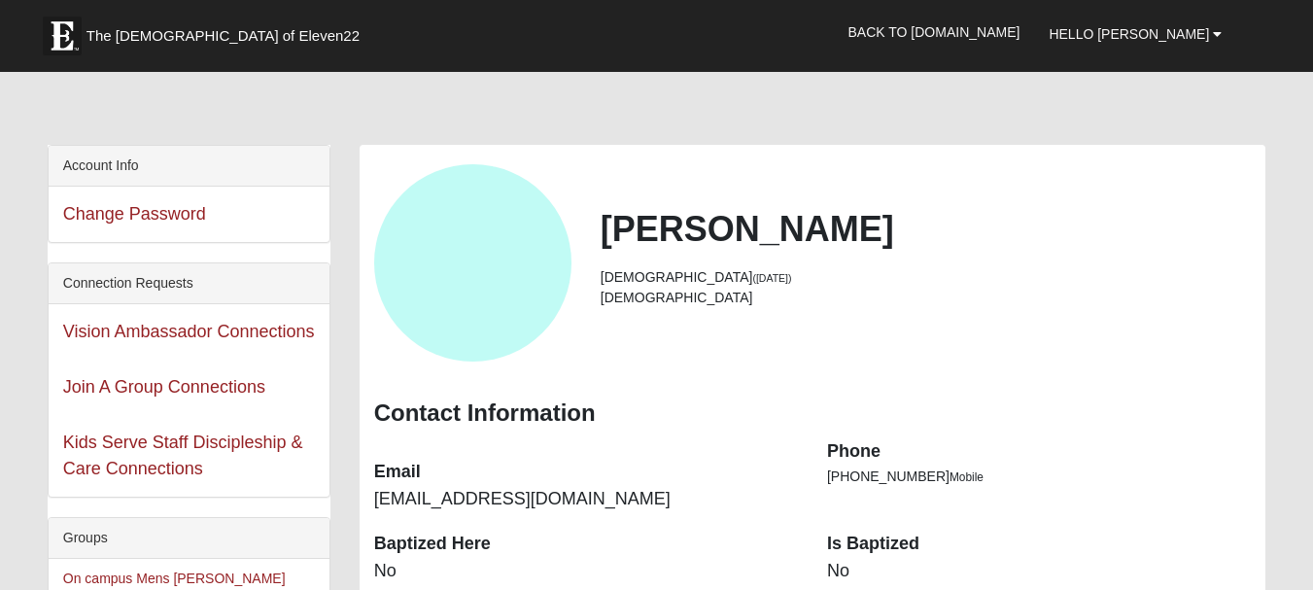 The width and height of the screenshot is (1313, 590). I want to click on div: Connection Requests, so click(189, 284).